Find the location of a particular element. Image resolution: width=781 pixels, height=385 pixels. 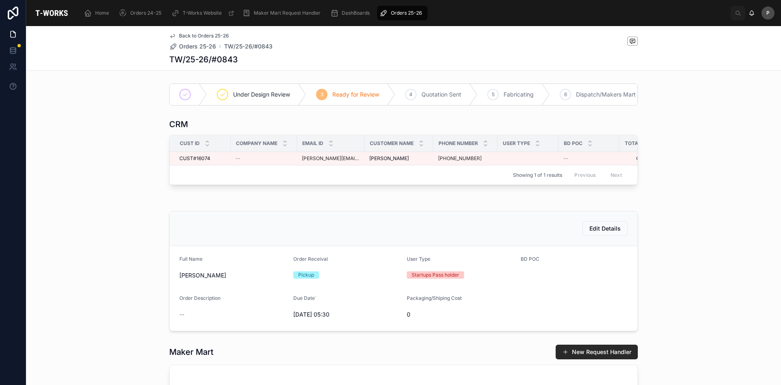

span: T-Works Website is located at coordinates (202, 13).